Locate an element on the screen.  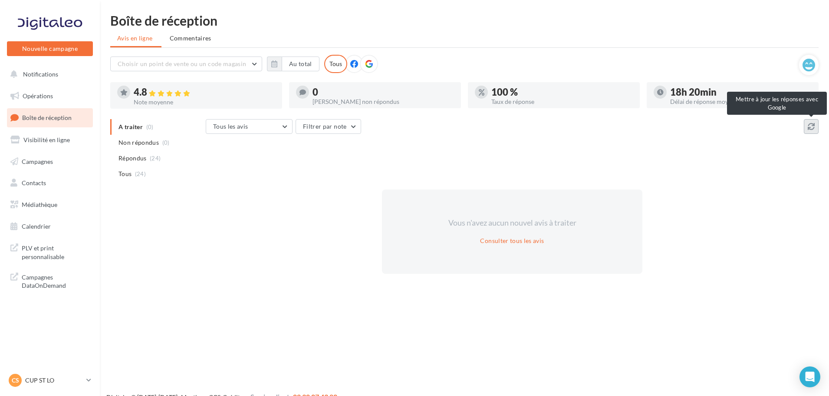
span: Notifications is located at coordinates (40, 74).